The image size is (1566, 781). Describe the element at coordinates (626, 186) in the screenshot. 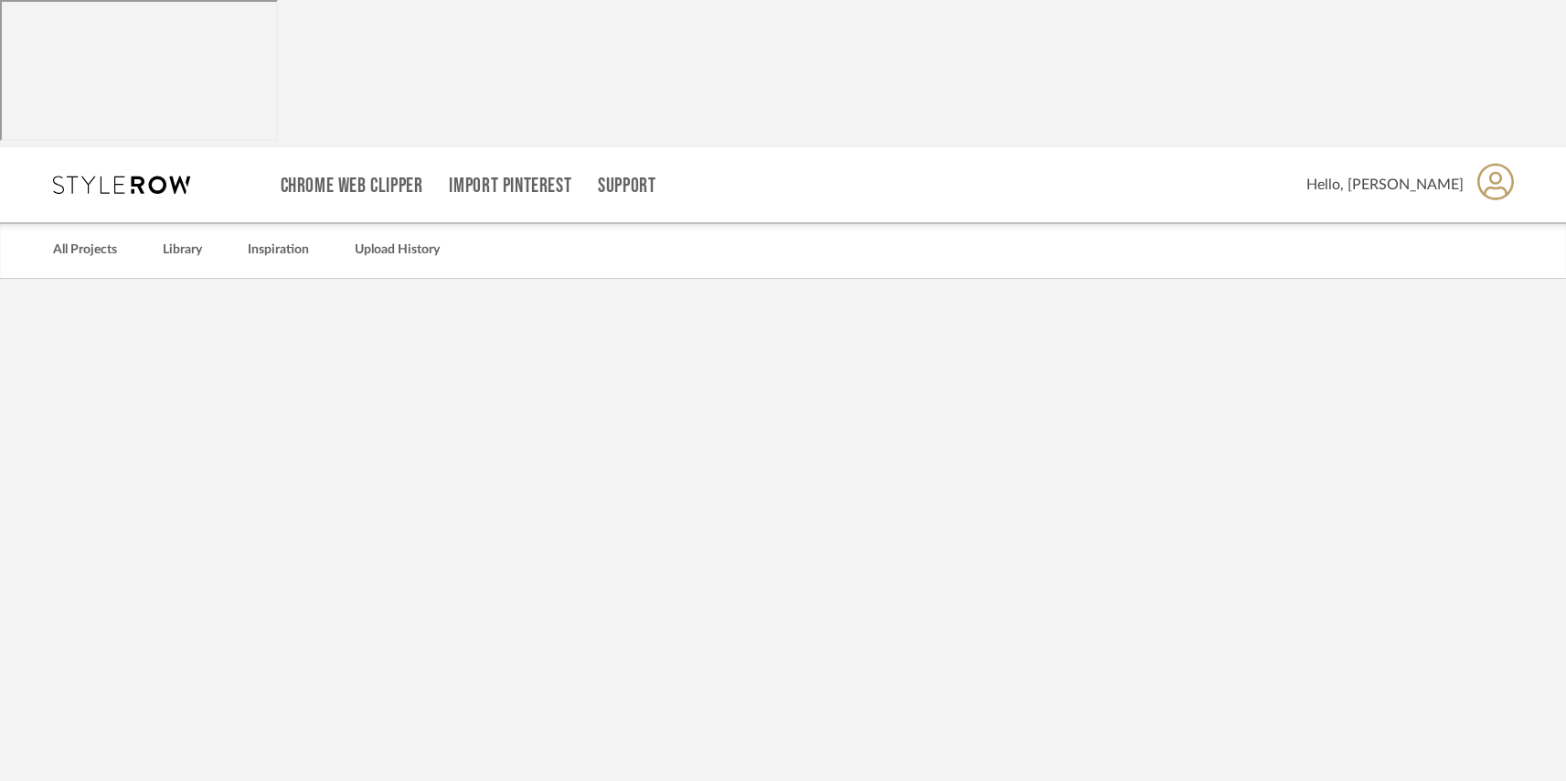

I see `a: Support` at that location.